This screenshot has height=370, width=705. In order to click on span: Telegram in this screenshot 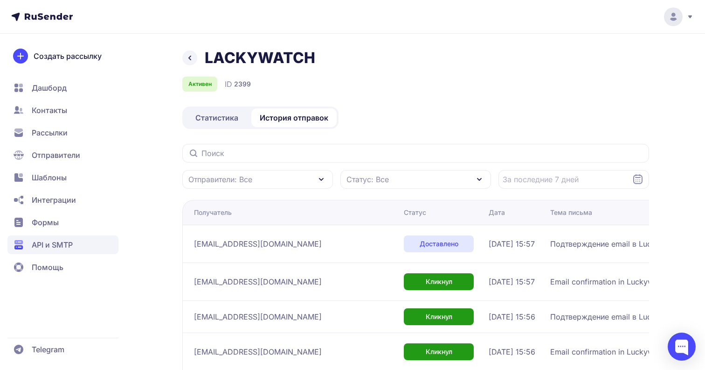, I will do `click(48, 349)`.